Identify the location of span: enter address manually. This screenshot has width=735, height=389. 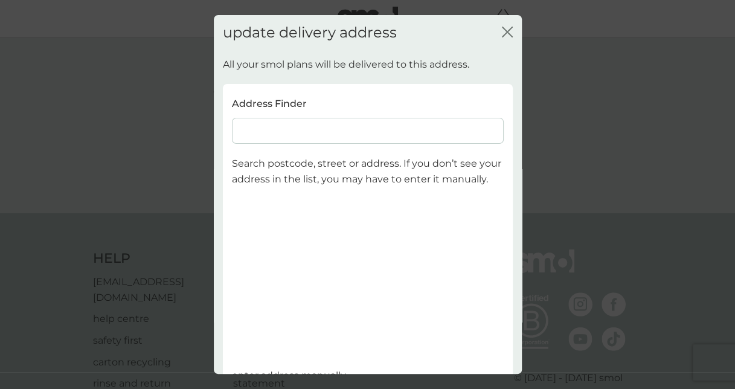
(289, 375).